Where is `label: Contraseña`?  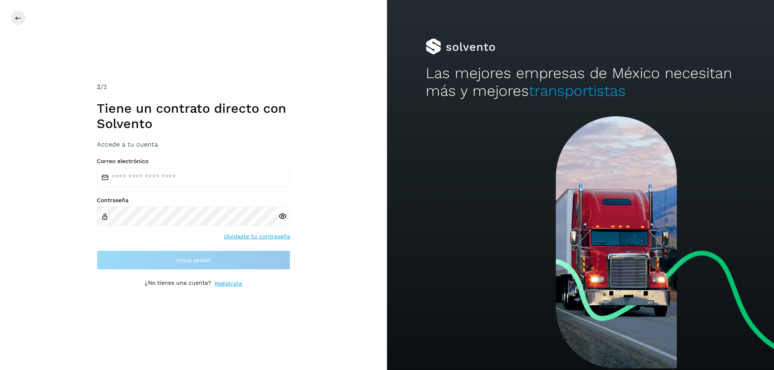 label: Contraseña is located at coordinates (193, 200).